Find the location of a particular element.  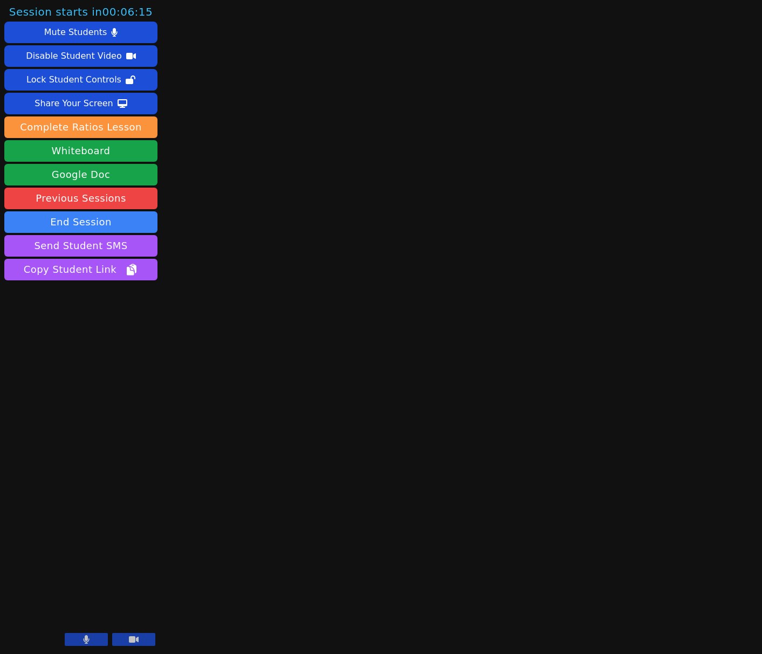

div: Disable Student Video is located at coordinates (73, 56).